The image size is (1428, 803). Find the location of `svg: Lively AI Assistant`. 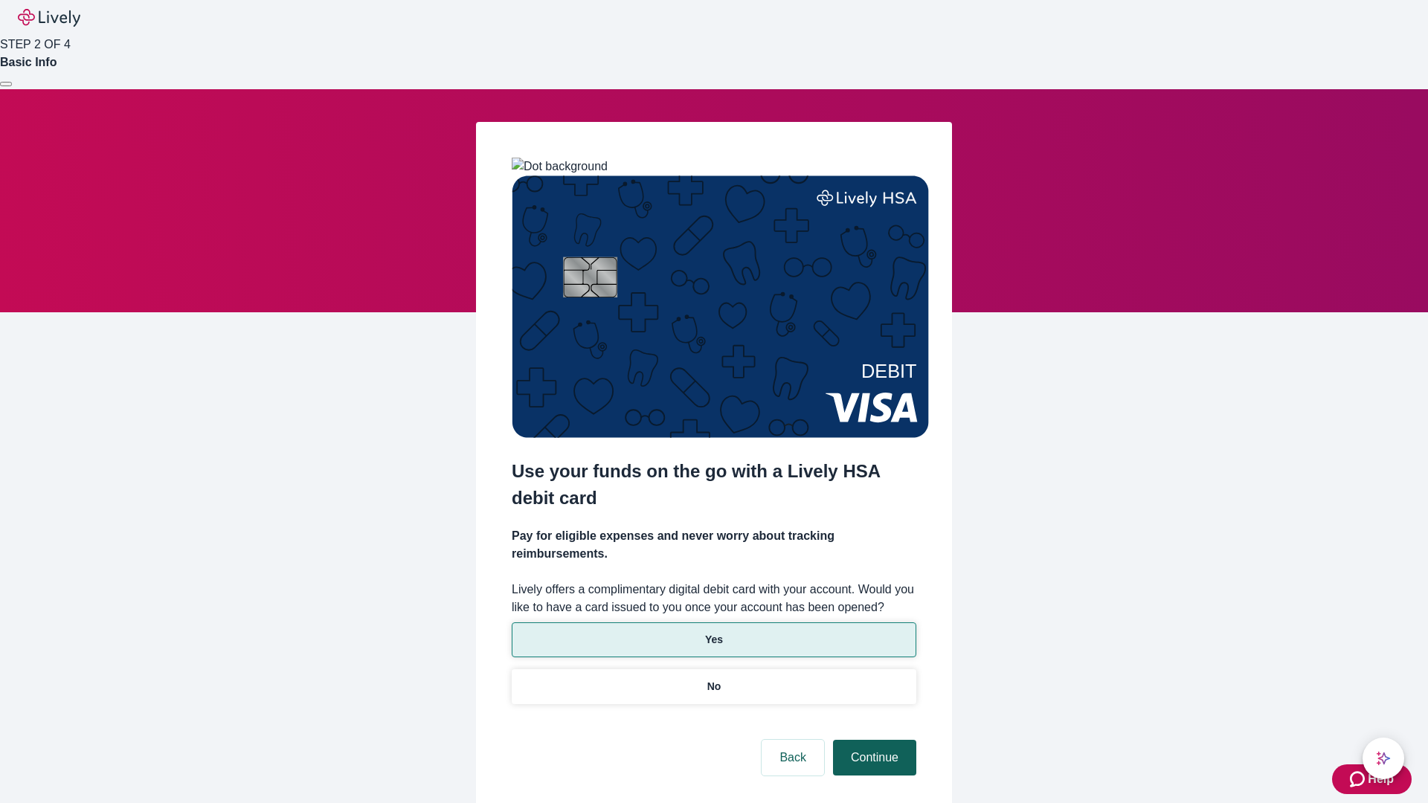

svg: Lively AI Assistant is located at coordinates (1384, 759).